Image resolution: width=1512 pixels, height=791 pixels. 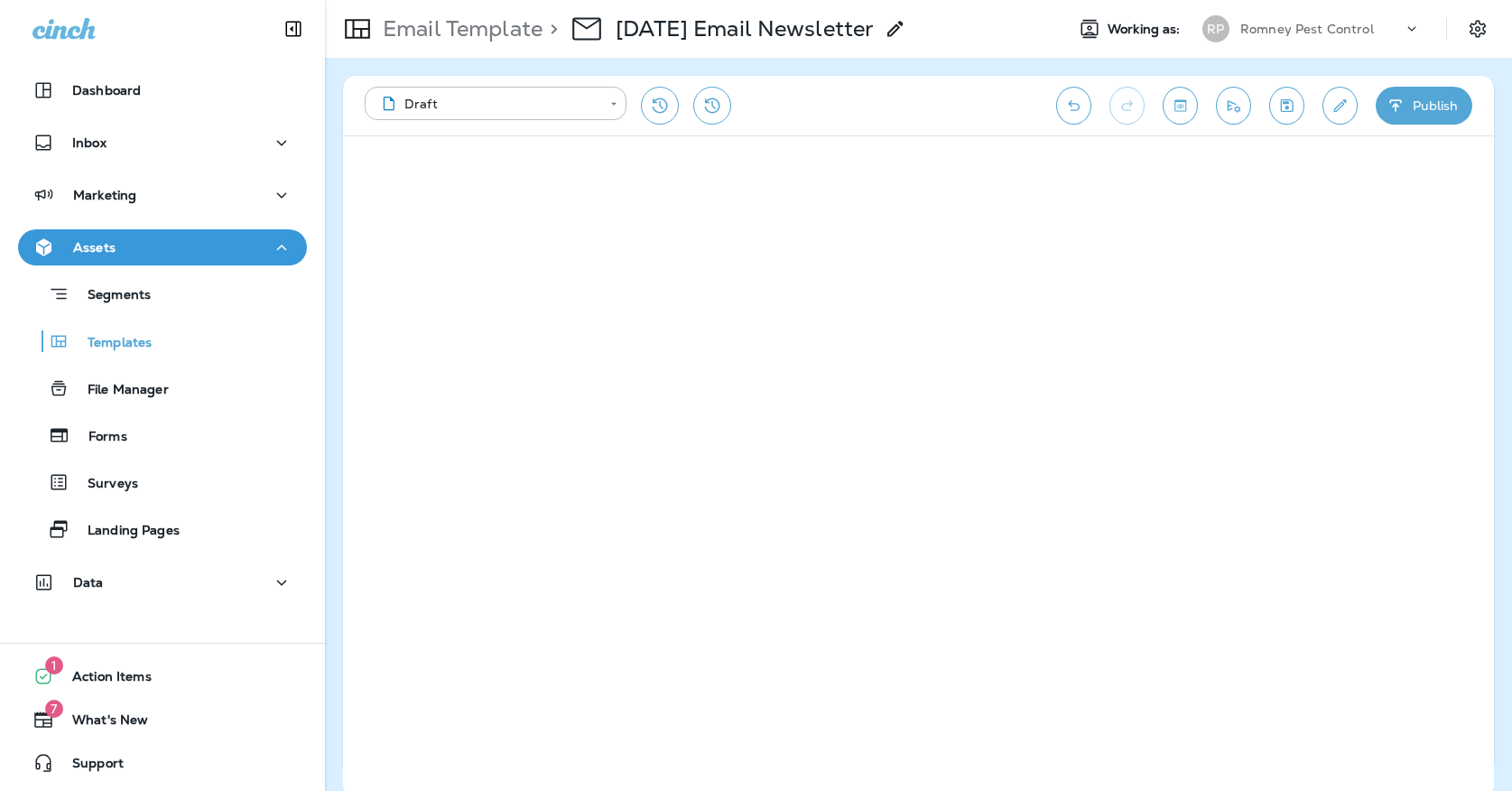 What do you see at coordinates (1424, 106) in the screenshot?
I see `button: Publish` at bounding box center [1424, 106].